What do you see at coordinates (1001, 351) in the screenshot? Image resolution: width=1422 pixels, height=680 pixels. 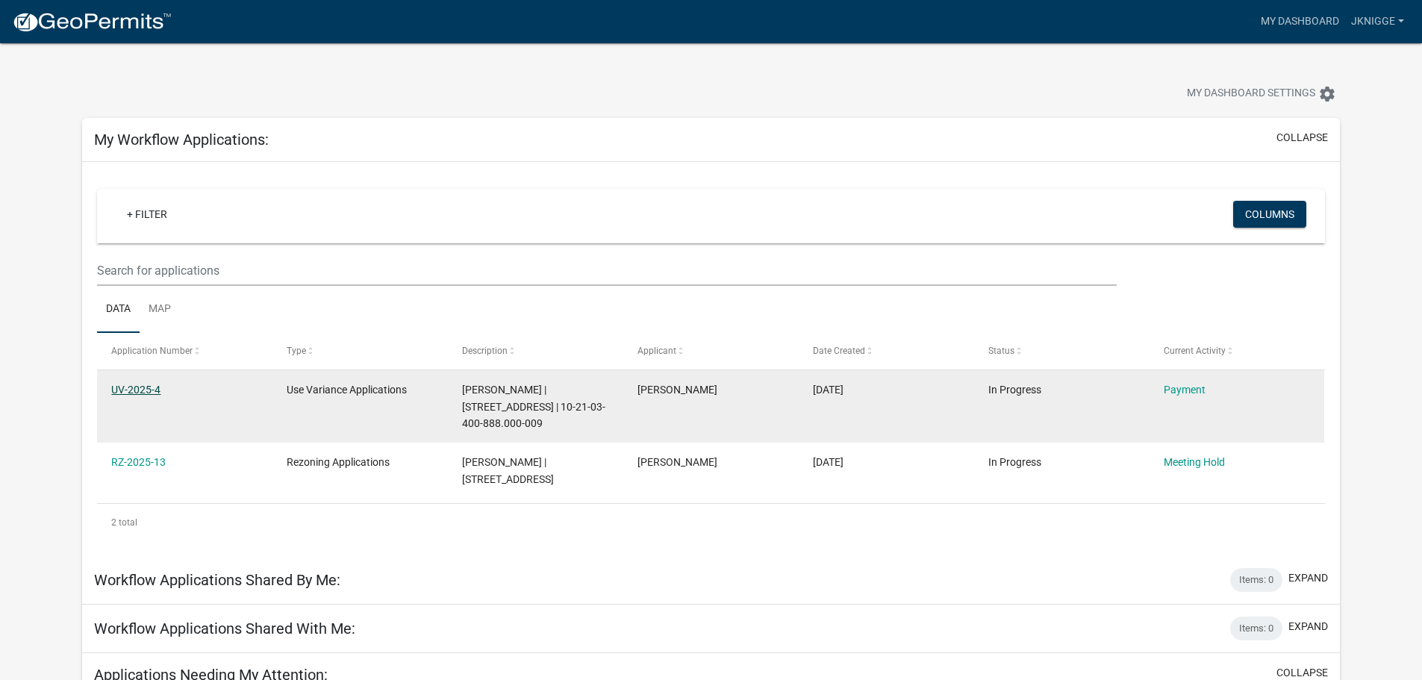 I see `span: Status` at bounding box center [1001, 351].